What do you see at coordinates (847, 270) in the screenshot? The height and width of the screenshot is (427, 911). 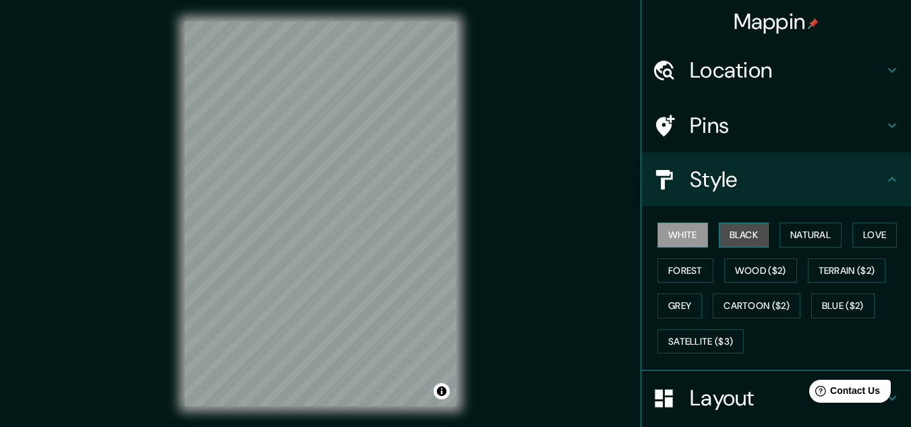 I see `button: Terrain ($2)` at bounding box center [847, 270].